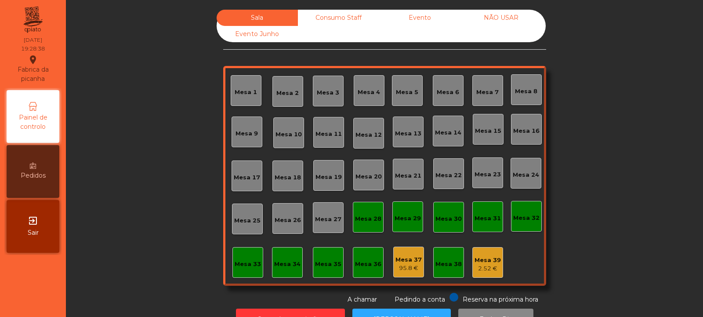  I want to click on div: Mesa 15, so click(488, 131).